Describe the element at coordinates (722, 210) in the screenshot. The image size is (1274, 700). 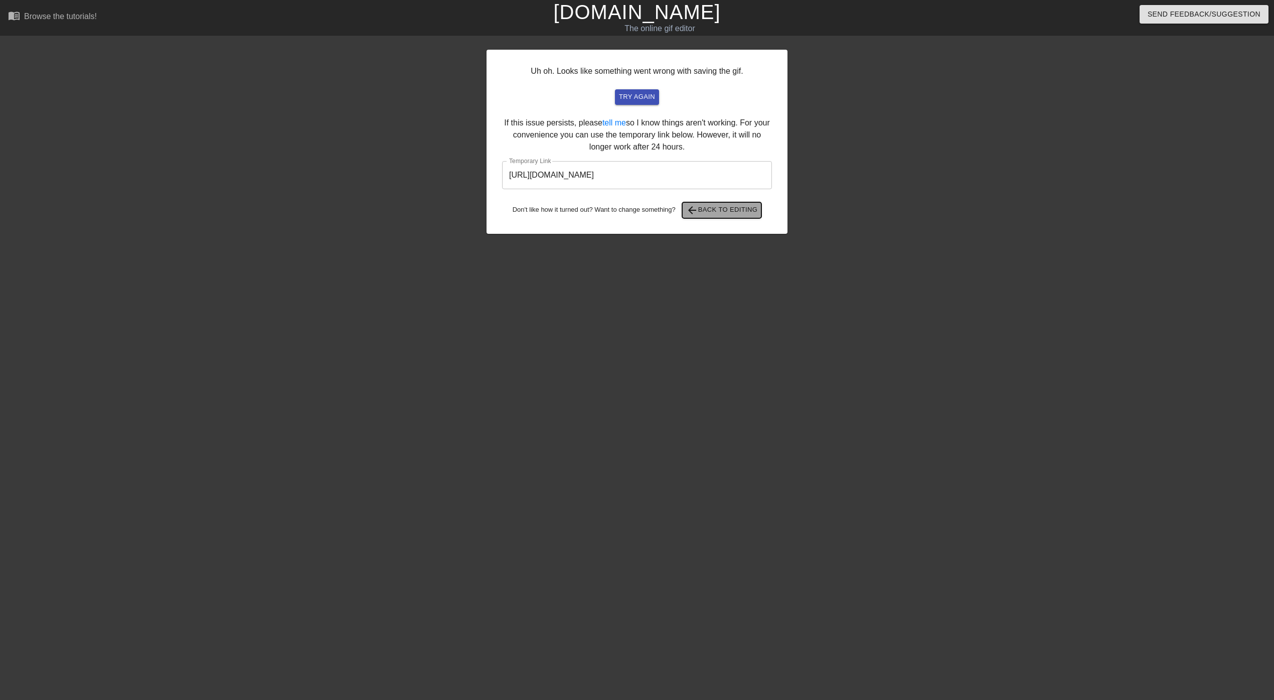
I see `button: Back to Editing` at that location.